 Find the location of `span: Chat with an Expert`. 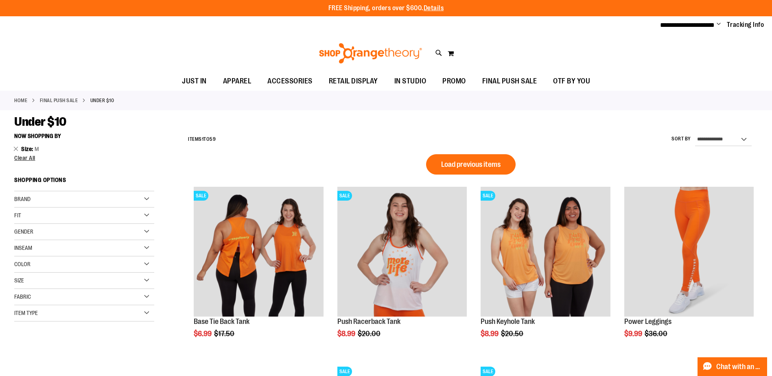

span: Chat with an Expert is located at coordinates (739, 367).